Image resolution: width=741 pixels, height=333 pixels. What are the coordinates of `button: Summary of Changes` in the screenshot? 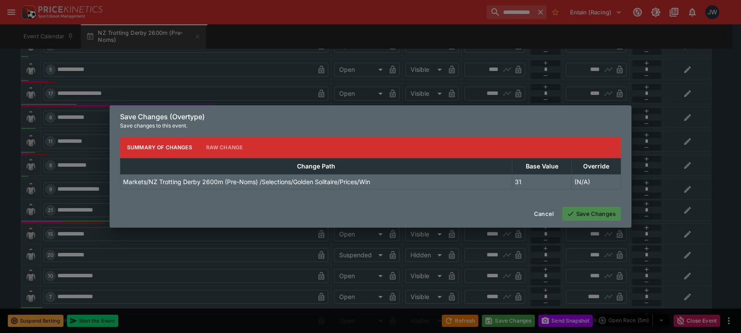 It's located at (160, 147).